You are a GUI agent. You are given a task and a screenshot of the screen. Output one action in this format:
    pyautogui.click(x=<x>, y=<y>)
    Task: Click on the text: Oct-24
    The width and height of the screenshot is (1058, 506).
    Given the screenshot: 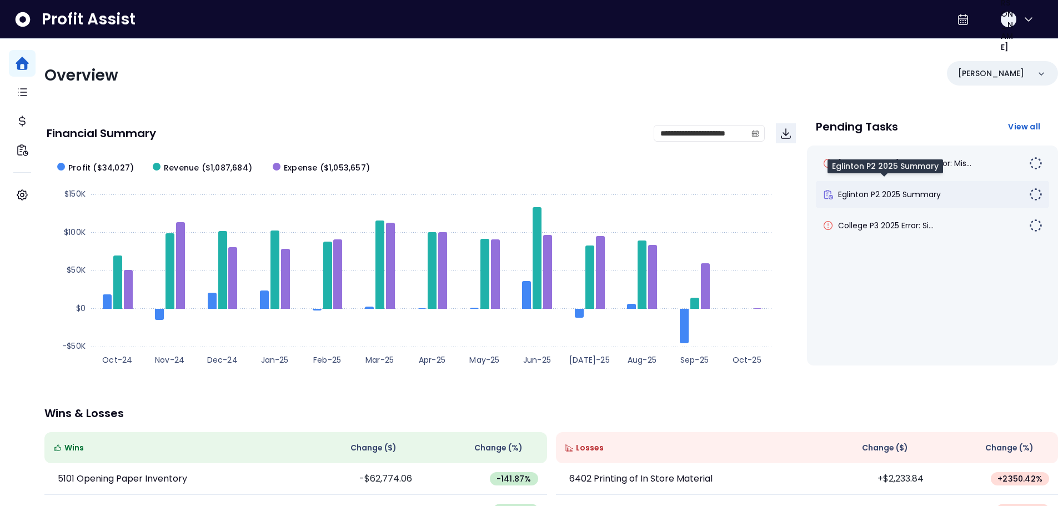 What is the action you would take?
    pyautogui.click(x=117, y=360)
    